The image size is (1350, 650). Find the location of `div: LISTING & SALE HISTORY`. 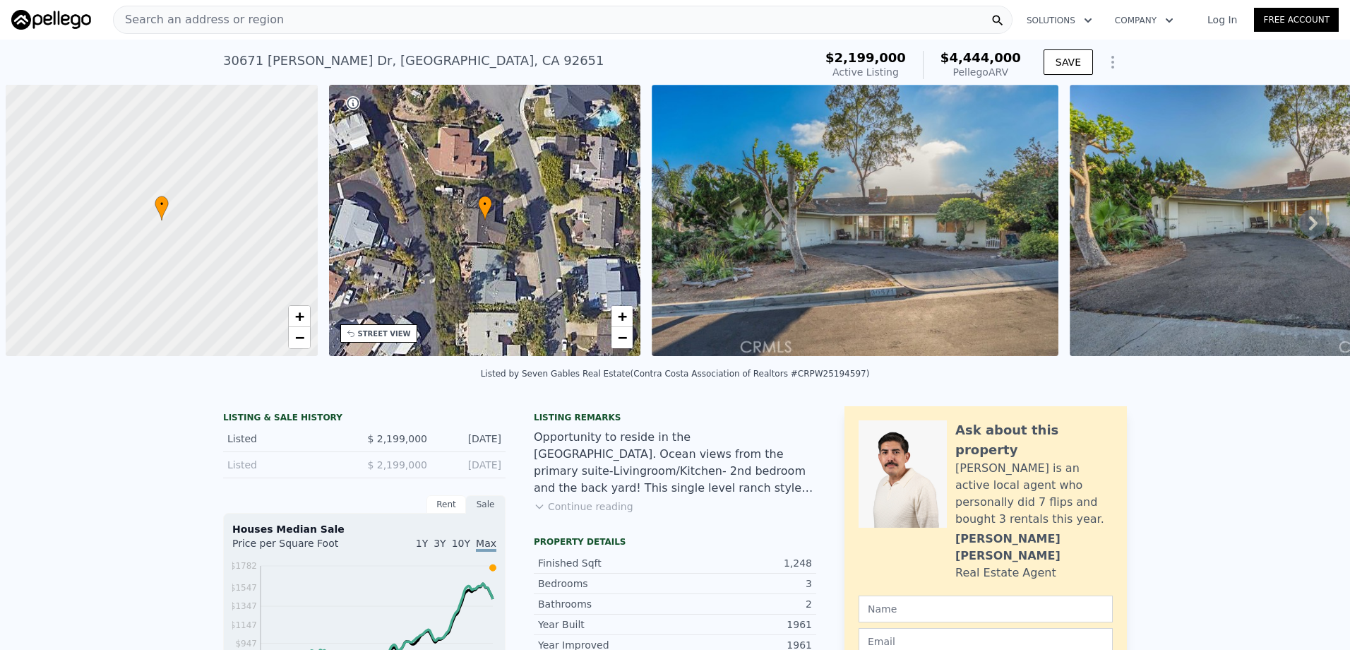

div: LISTING & SALE HISTORY is located at coordinates (364, 419).